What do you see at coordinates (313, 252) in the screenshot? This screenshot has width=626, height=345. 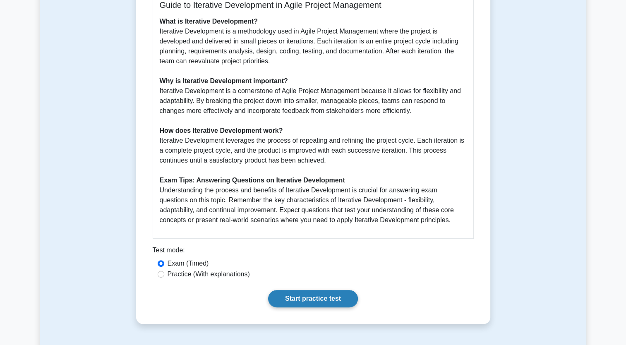 I see `div: Test mode:` at bounding box center [313, 252].